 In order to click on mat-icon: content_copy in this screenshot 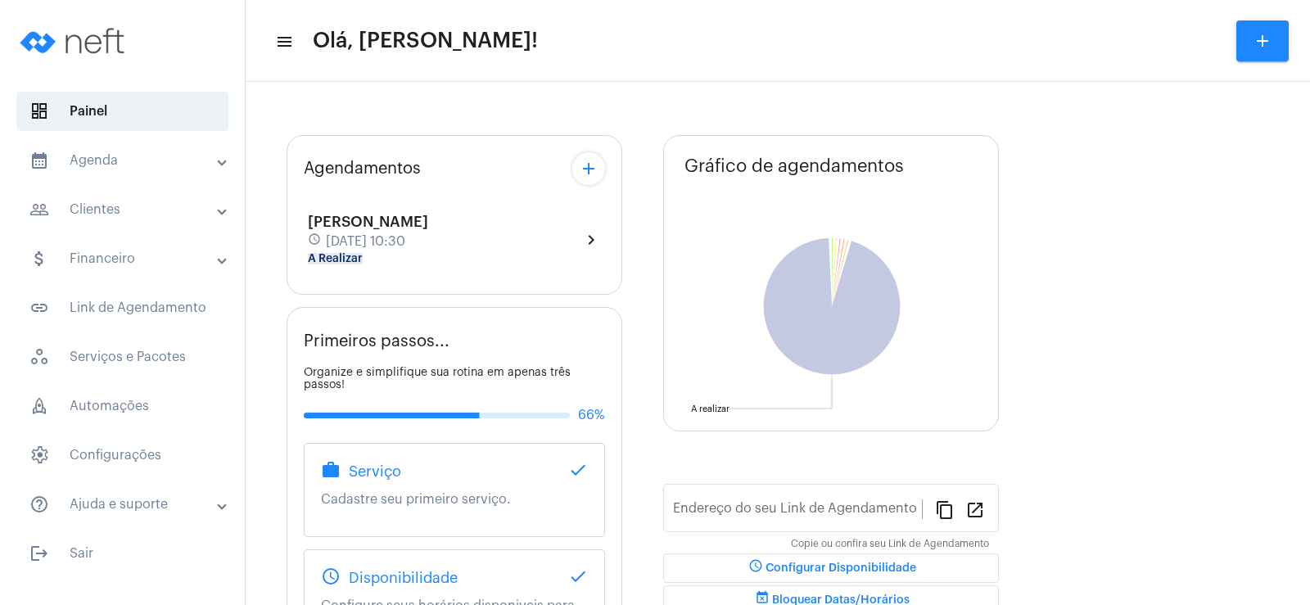, I will do `click(945, 509)`.